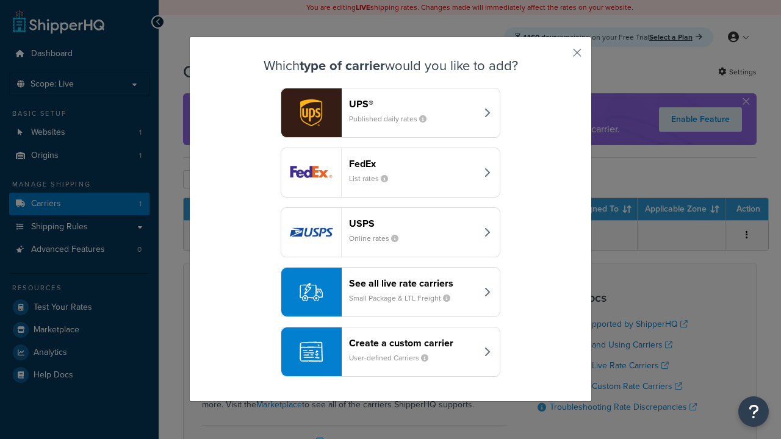  What do you see at coordinates (405, 298) in the screenshot?
I see `small: Small Package & LTL Freight` at bounding box center [405, 298].